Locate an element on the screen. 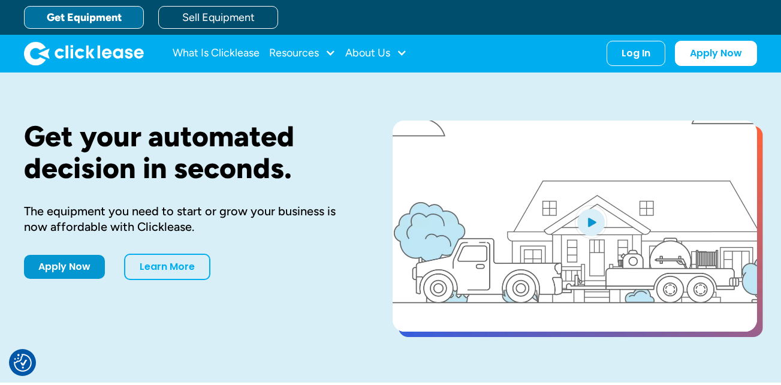  img: Blue play button logo on a light blue circular background is located at coordinates (591, 222).